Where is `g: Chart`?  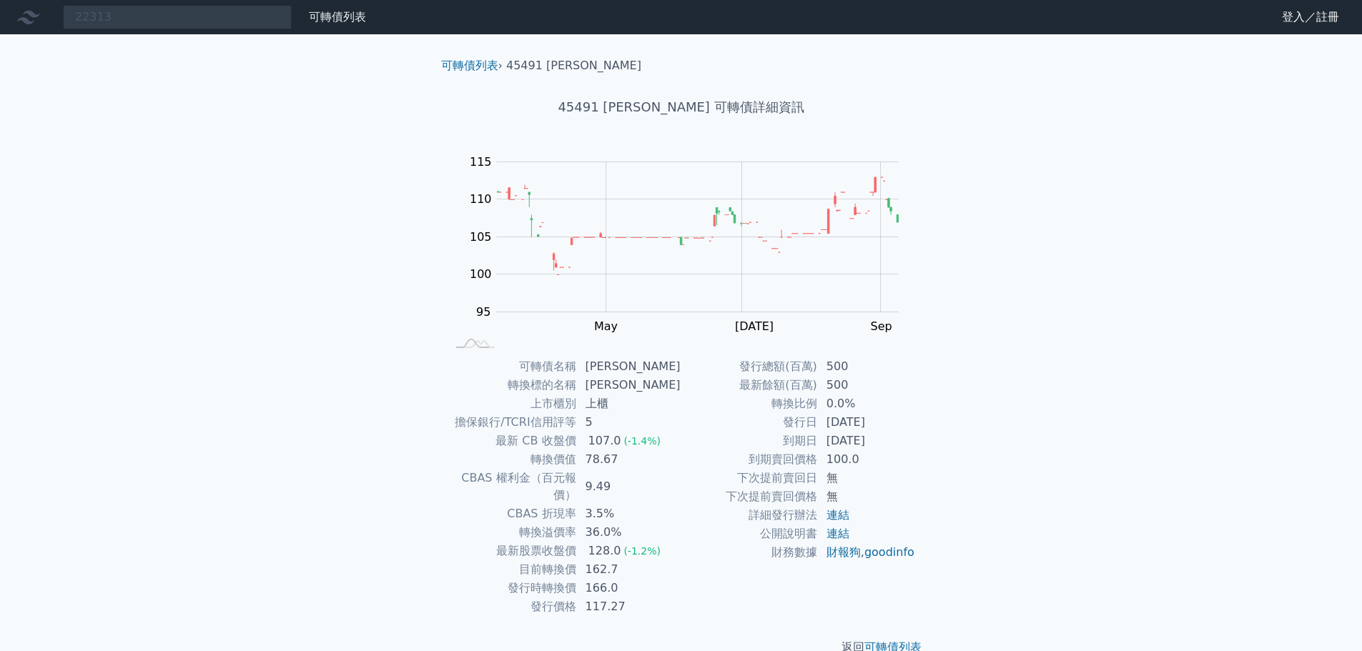 g: Chart is located at coordinates (691, 244).